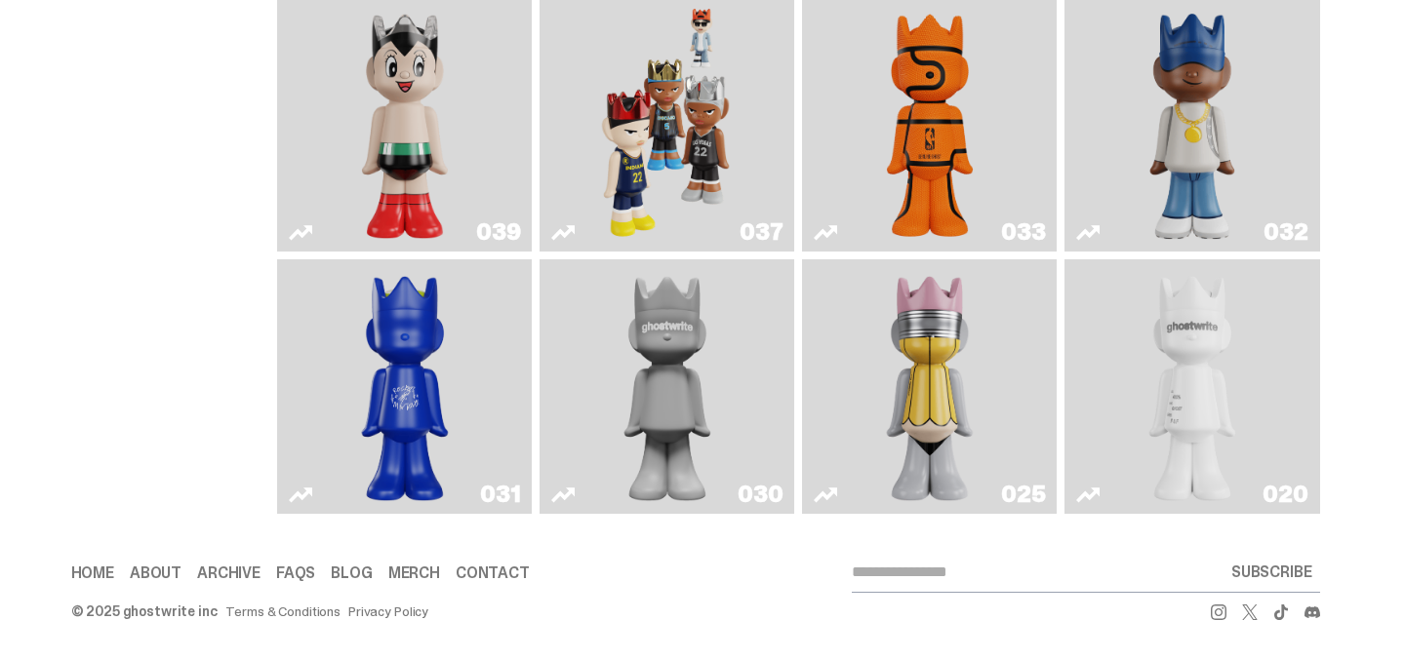  I want to click on div: 033, so click(1022, 232).